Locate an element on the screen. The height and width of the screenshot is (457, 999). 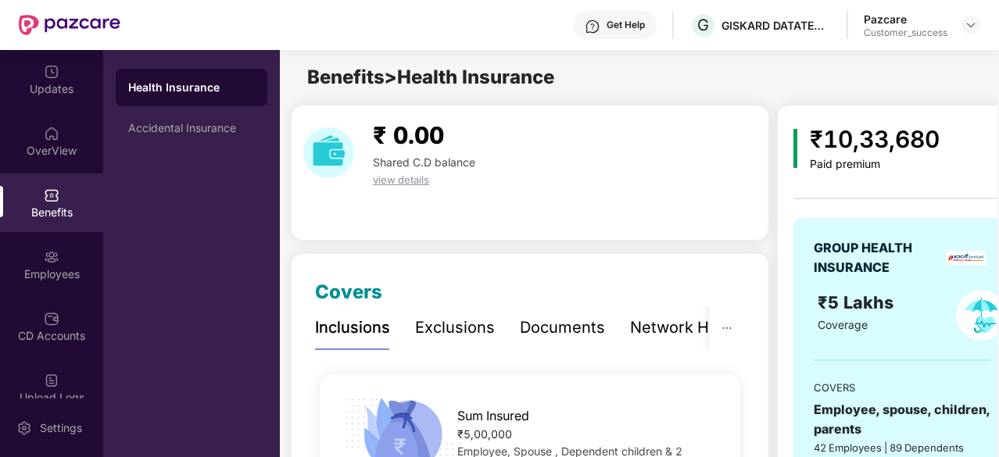
img: New Pazcare Logo is located at coordinates (70, 25).